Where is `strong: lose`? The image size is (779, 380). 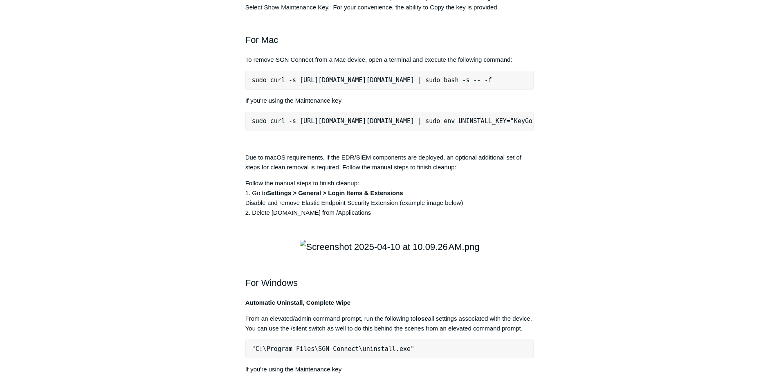
strong: lose is located at coordinates (422, 318).